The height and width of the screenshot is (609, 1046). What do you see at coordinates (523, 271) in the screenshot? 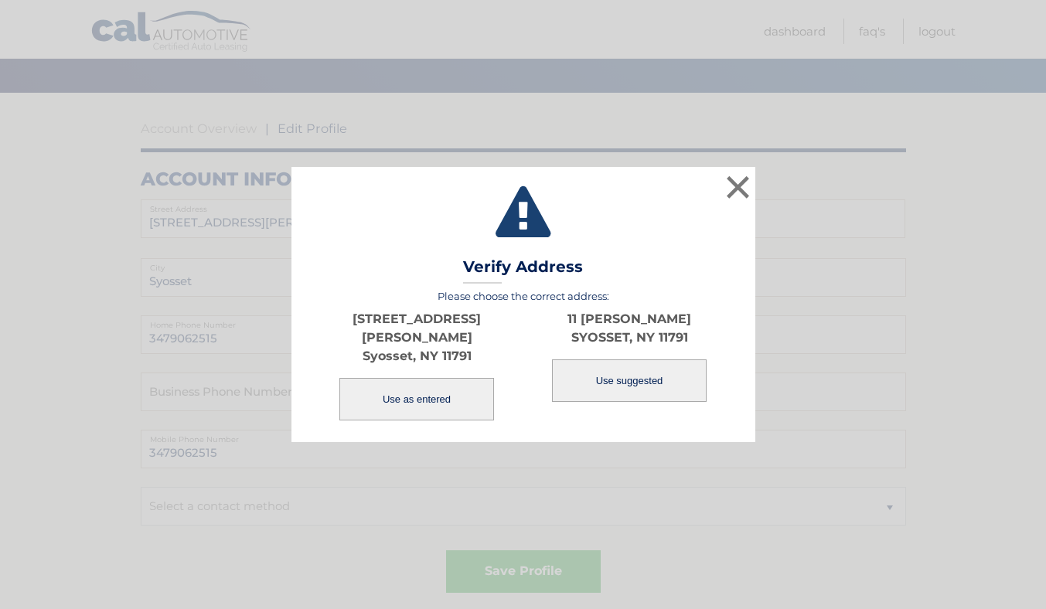
I see `h3: Verify Address` at bounding box center [523, 271].